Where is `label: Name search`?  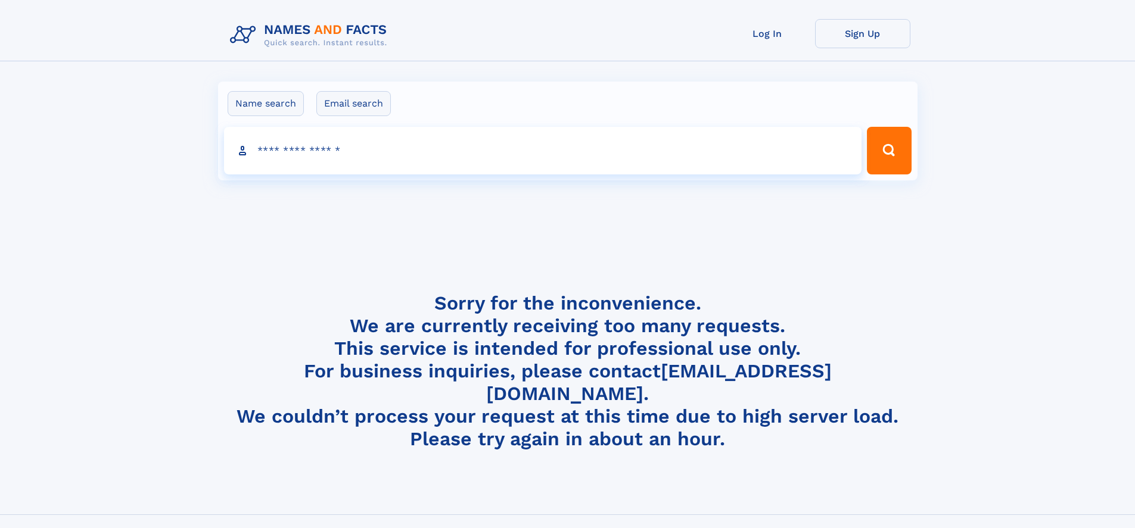 label: Name search is located at coordinates (266, 104).